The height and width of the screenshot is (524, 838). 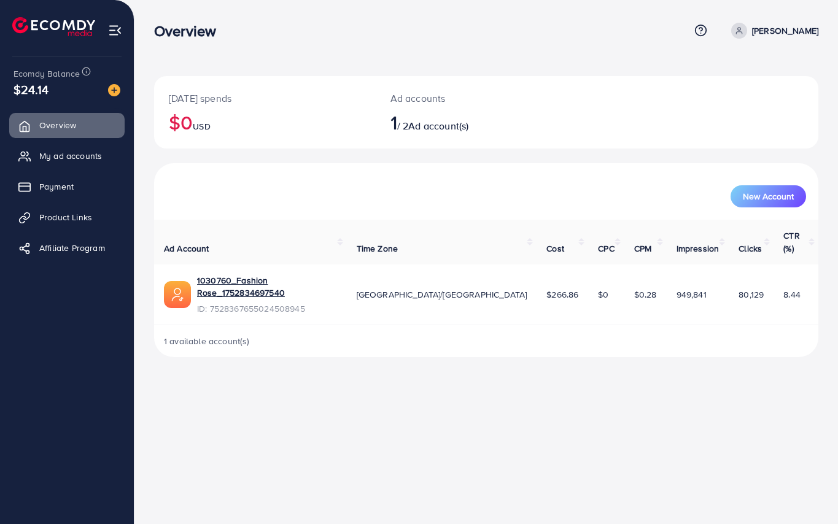 What do you see at coordinates (47, 74) in the screenshot?
I see `span: Ecomdy Balance` at bounding box center [47, 74].